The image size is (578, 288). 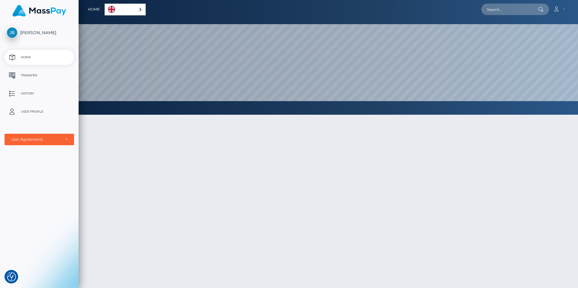 I want to click on a: User Profile, so click(x=39, y=112).